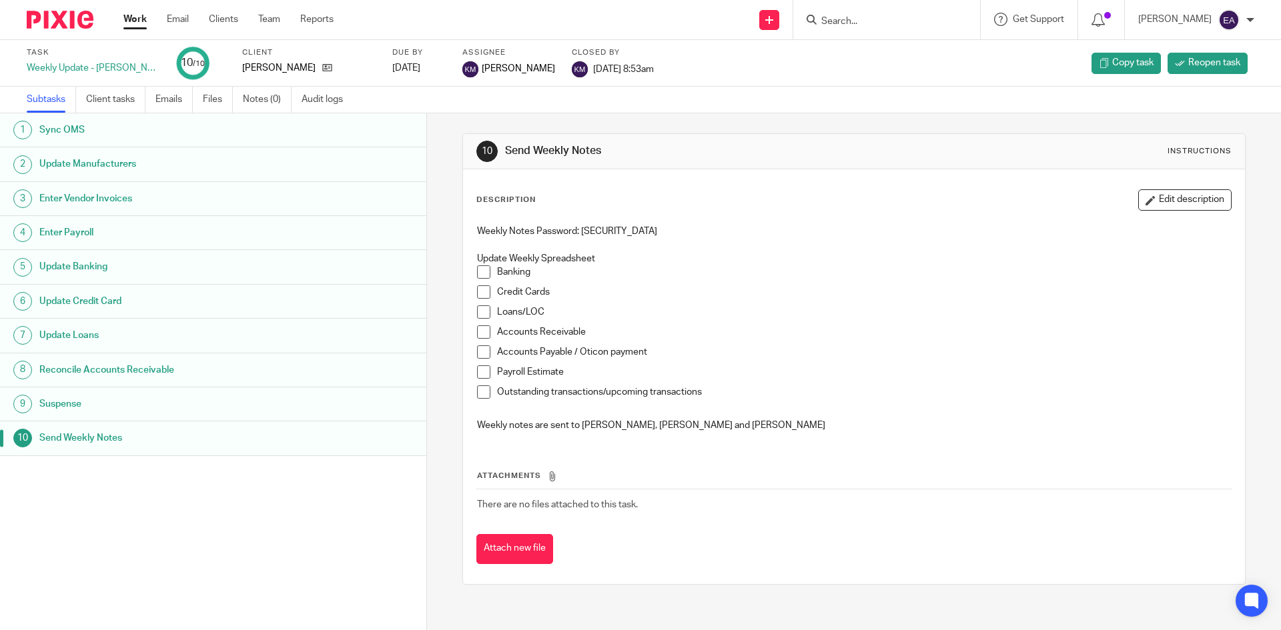  I want to click on label: Task, so click(93, 53).